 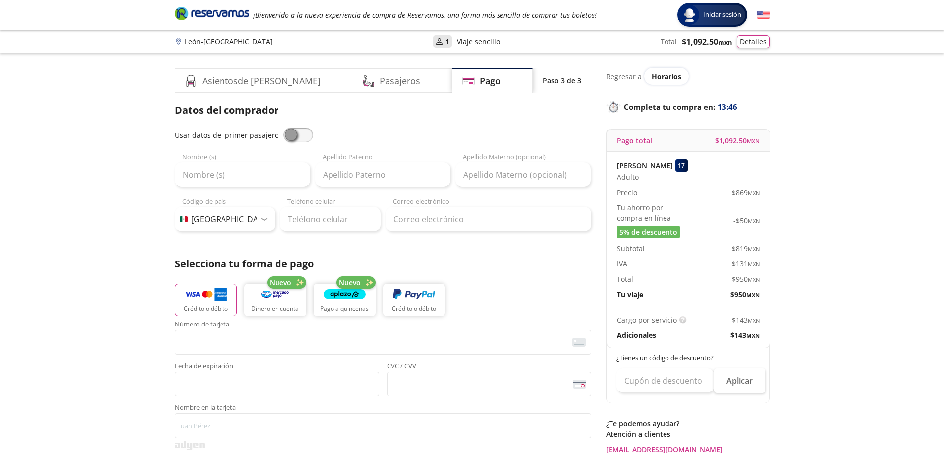 What do you see at coordinates (383, 425) in the screenshot?
I see `input: Nombre en la tarjeta` at bounding box center [383, 425].